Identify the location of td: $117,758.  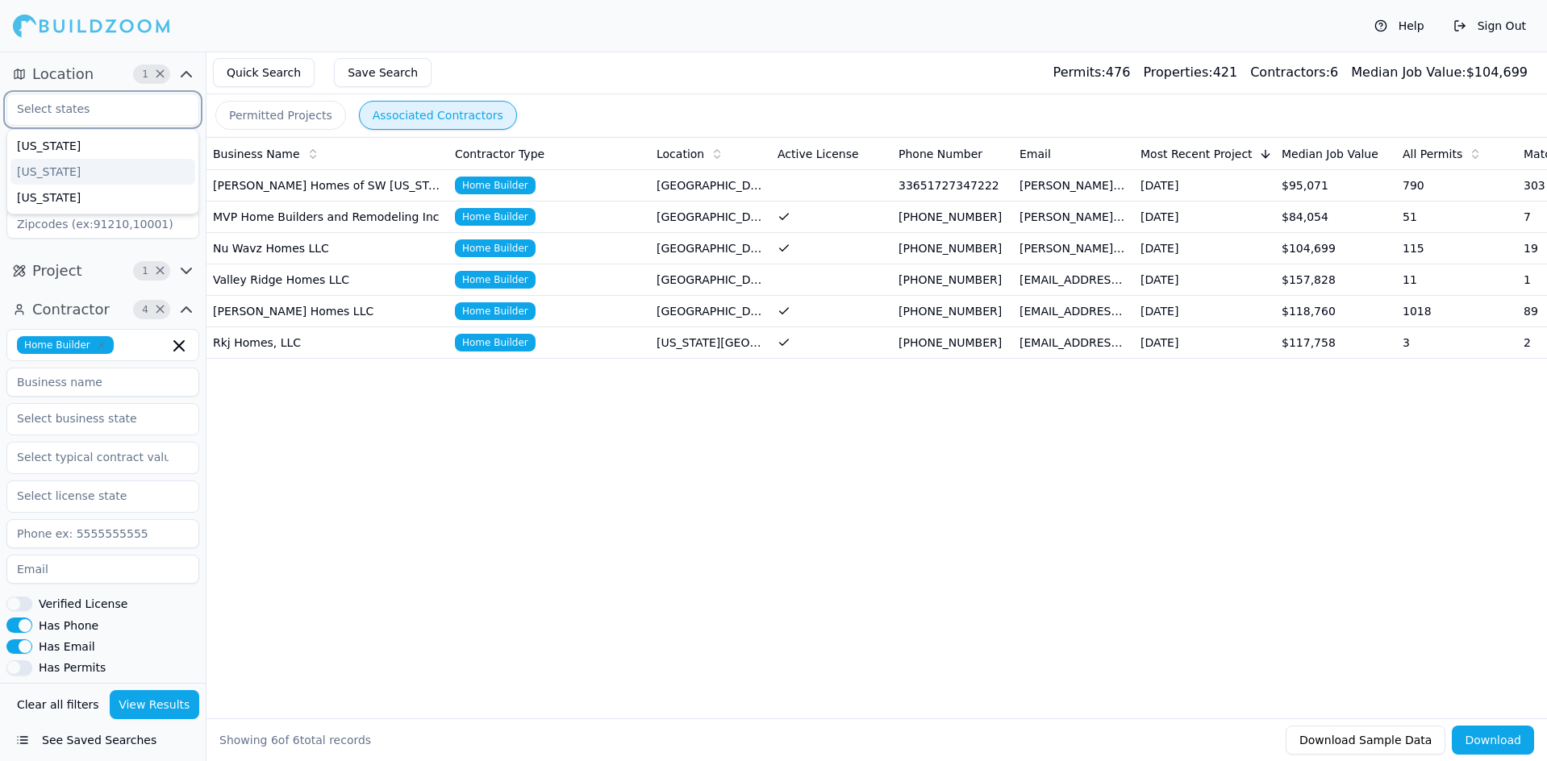
(1335, 343).